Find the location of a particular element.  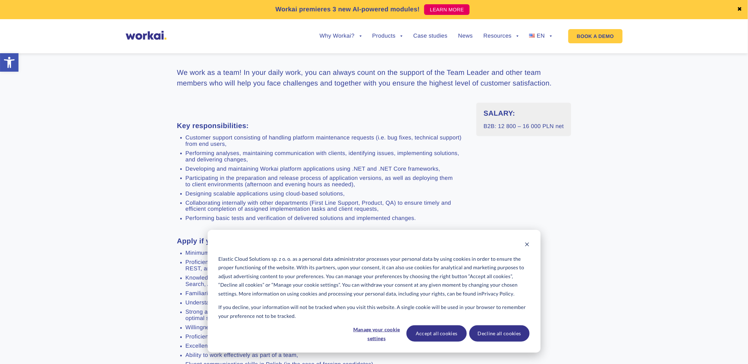

span: I hereby consent to the processing of my personal data of a special category contained in my appl... is located at coordinates (166, 148).